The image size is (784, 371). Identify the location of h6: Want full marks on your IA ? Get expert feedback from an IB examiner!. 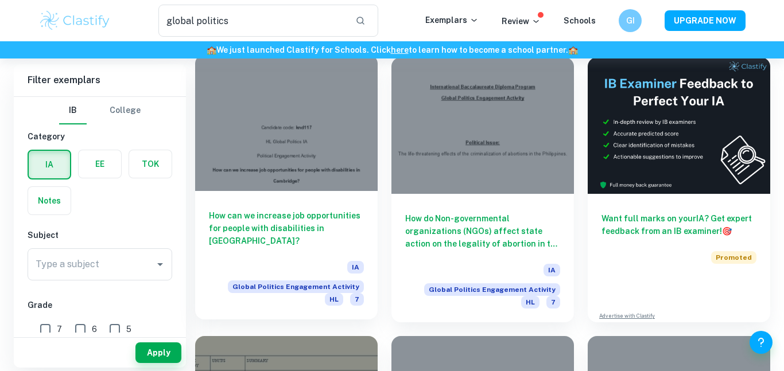
(679, 225).